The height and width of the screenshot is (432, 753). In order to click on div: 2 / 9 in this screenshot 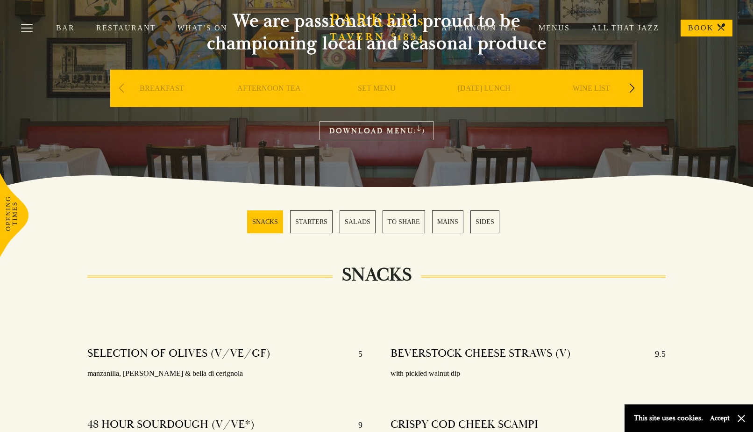, I will do `click(269, 102)`.